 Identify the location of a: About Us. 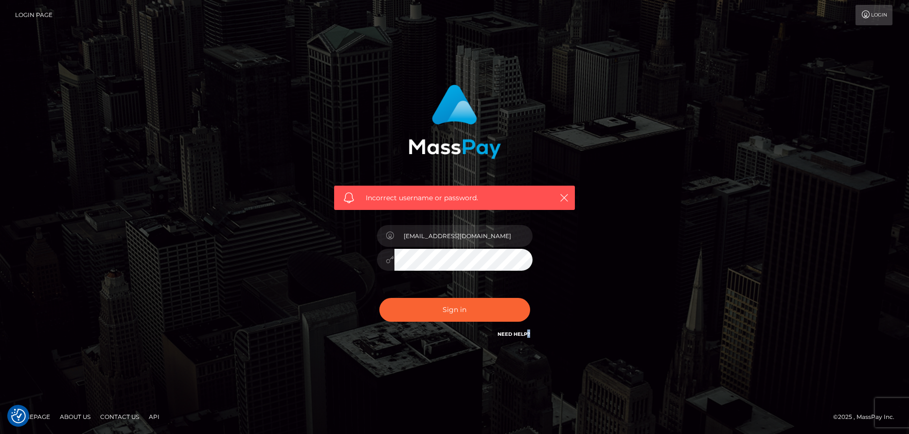
(75, 417).